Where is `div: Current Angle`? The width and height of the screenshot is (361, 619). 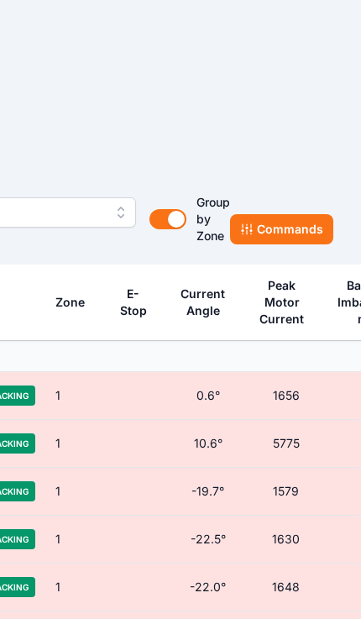
div: Current Angle is located at coordinates (203, 302).